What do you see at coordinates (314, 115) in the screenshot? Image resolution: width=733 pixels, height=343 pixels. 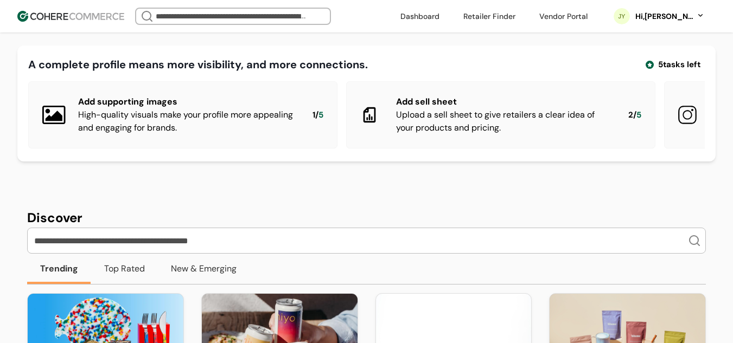 I see `span: 1` at bounding box center [314, 115].